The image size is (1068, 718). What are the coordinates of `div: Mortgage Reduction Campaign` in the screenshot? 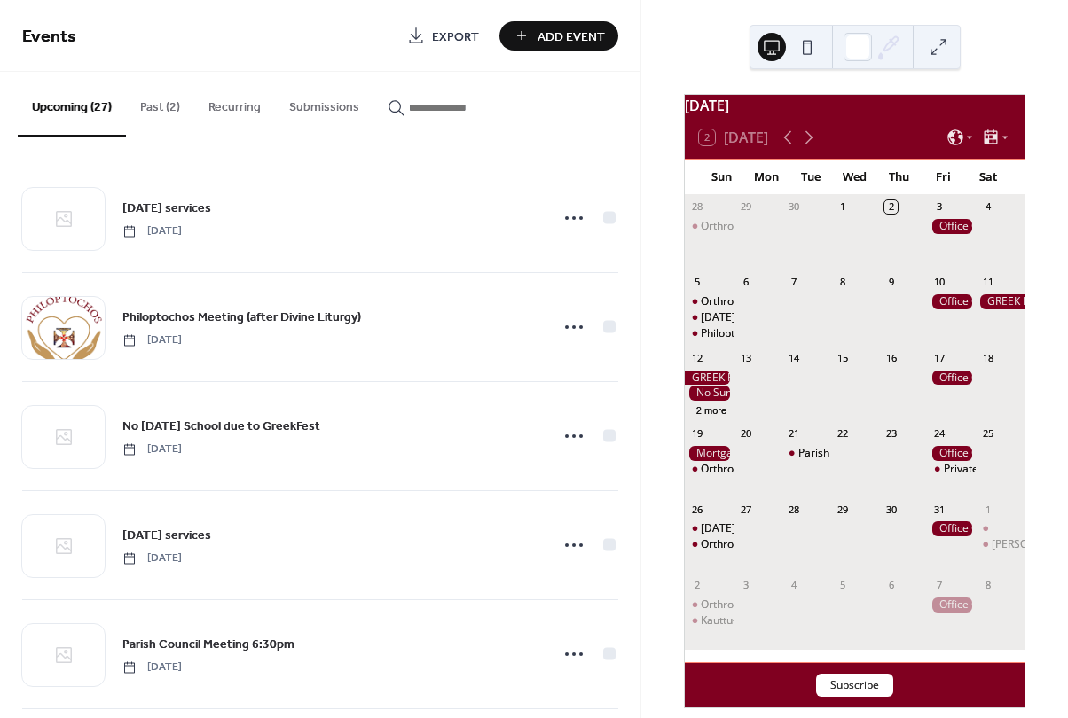 It's located at (709, 453).